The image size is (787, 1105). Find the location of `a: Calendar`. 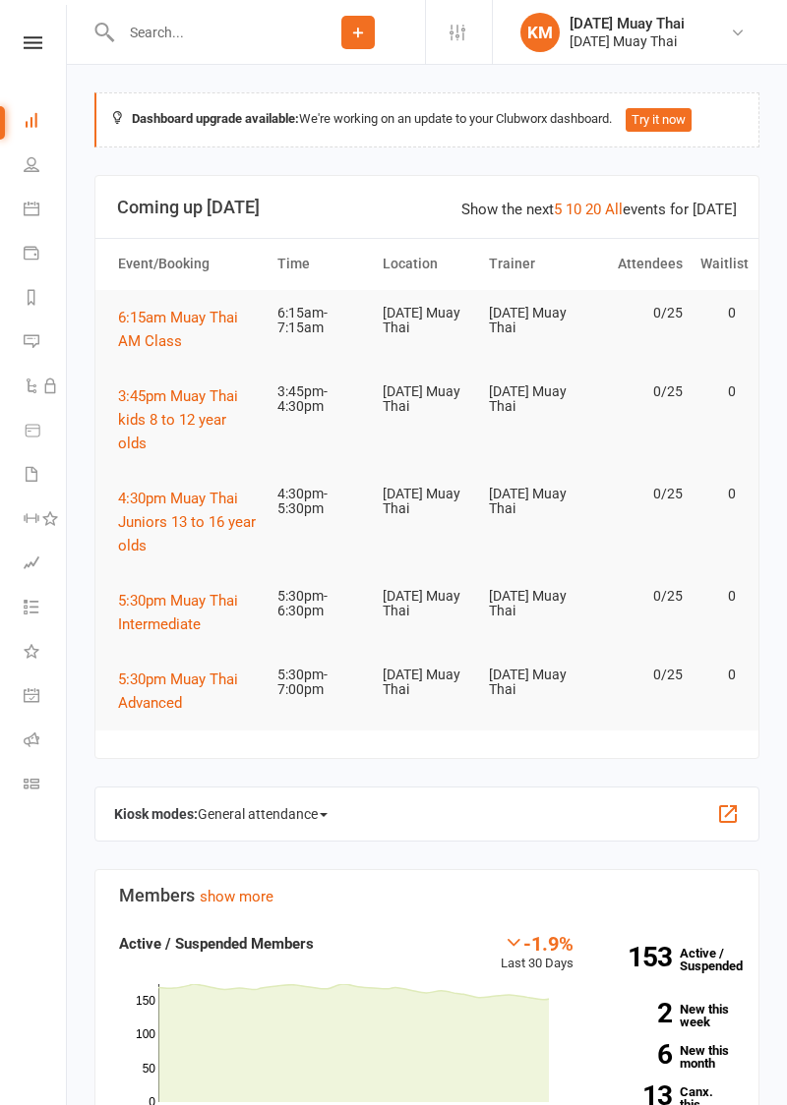

a: Calendar is located at coordinates (45, 210).